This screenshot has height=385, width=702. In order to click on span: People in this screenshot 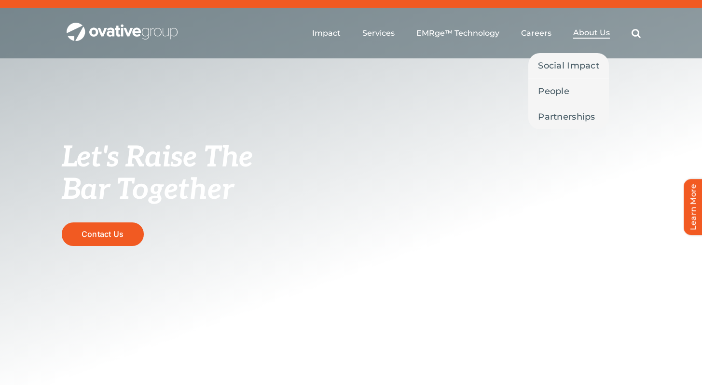, I will do `click(554, 91)`.